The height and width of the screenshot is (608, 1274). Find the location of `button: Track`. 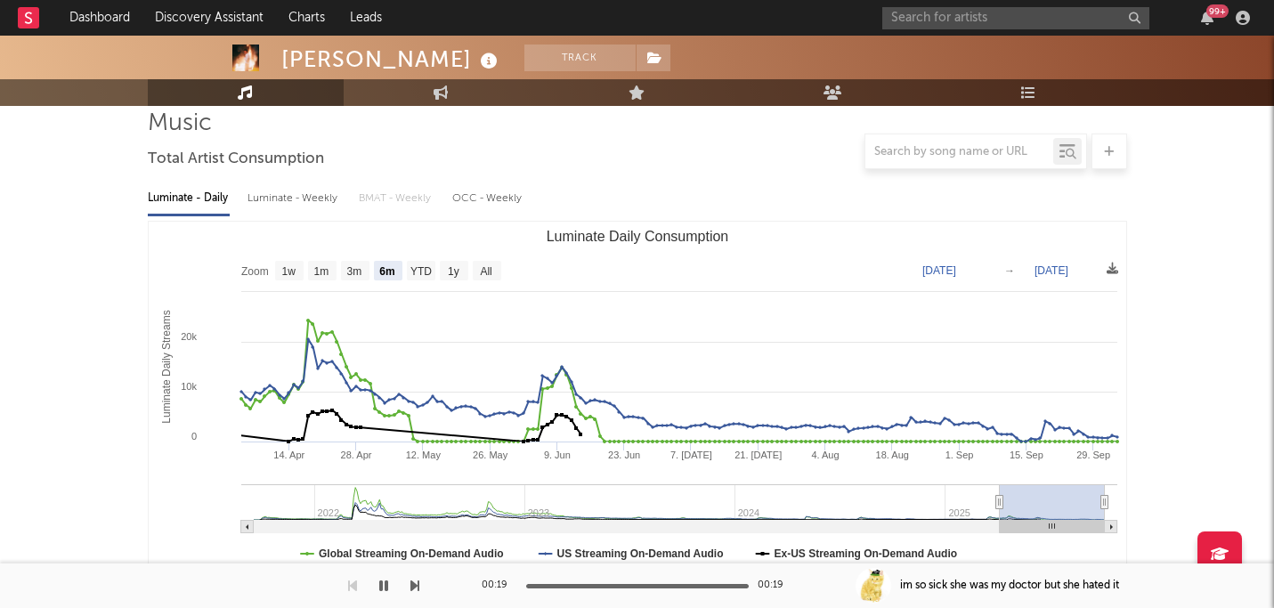

button: Track is located at coordinates (580, 58).